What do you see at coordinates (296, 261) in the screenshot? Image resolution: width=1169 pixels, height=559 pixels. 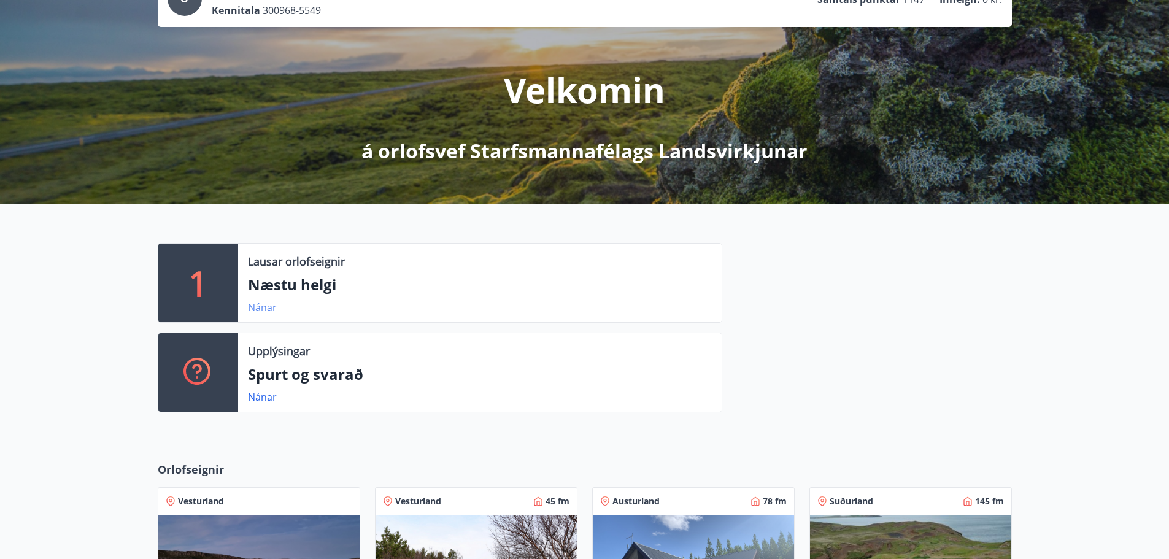 I see `p: Lausar orlofseignir` at bounding box center [296, 261].